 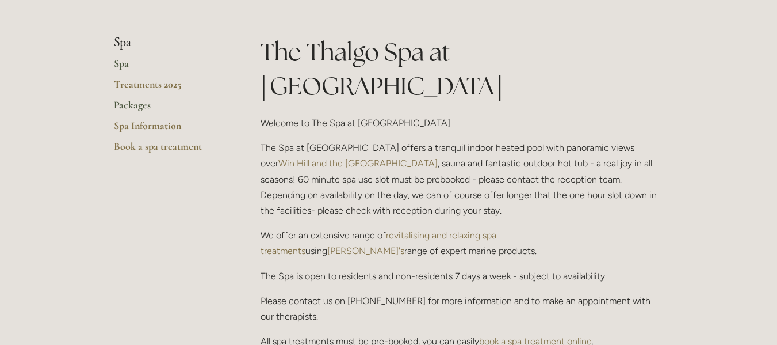 I want to click on a: Packages, so click(x=169, y=109).